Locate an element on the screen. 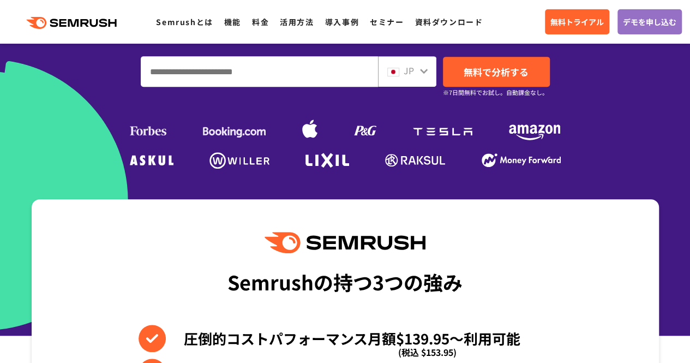 The width and height of the screenshot is (690, 363). span: 無料で分析する is located at coordinates (496, 72).